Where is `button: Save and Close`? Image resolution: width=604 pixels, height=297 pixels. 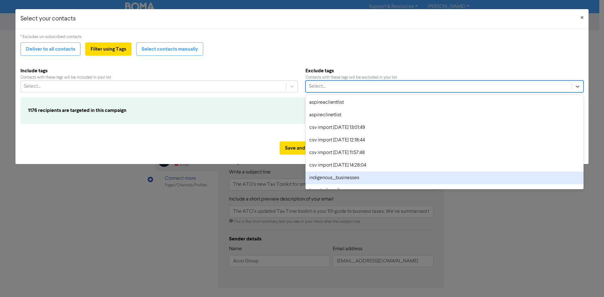 button: Save and Close is located at coordinates (302, 148).